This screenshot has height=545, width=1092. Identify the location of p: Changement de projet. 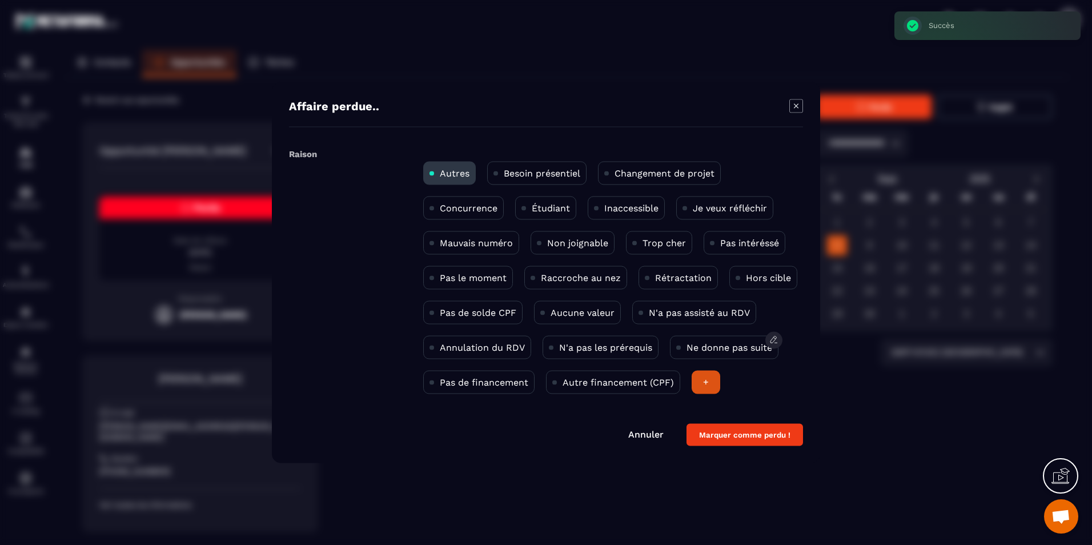
(664, 173).